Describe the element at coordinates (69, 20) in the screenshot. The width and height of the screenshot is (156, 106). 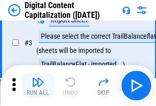
I see `div: Import Sheet` at that location.